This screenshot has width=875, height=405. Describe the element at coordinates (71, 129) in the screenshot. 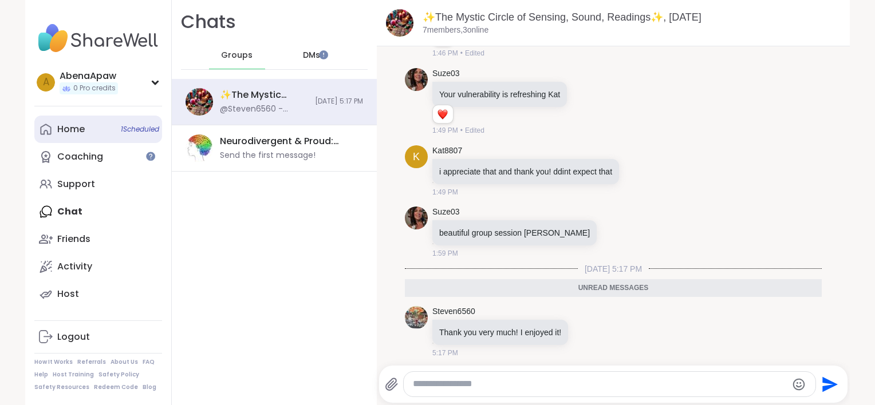

I see `div: Home` at that location.